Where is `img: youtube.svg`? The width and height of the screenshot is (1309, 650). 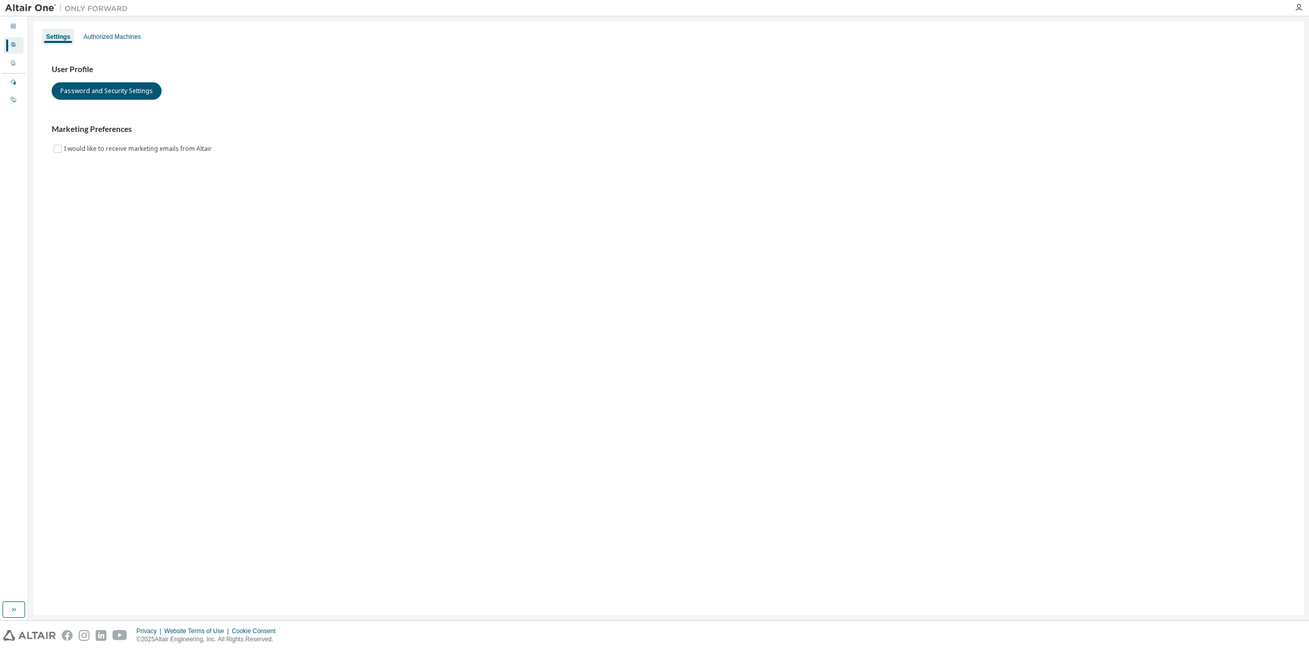
img: youtube.svg is located at coordinates (120, 635).